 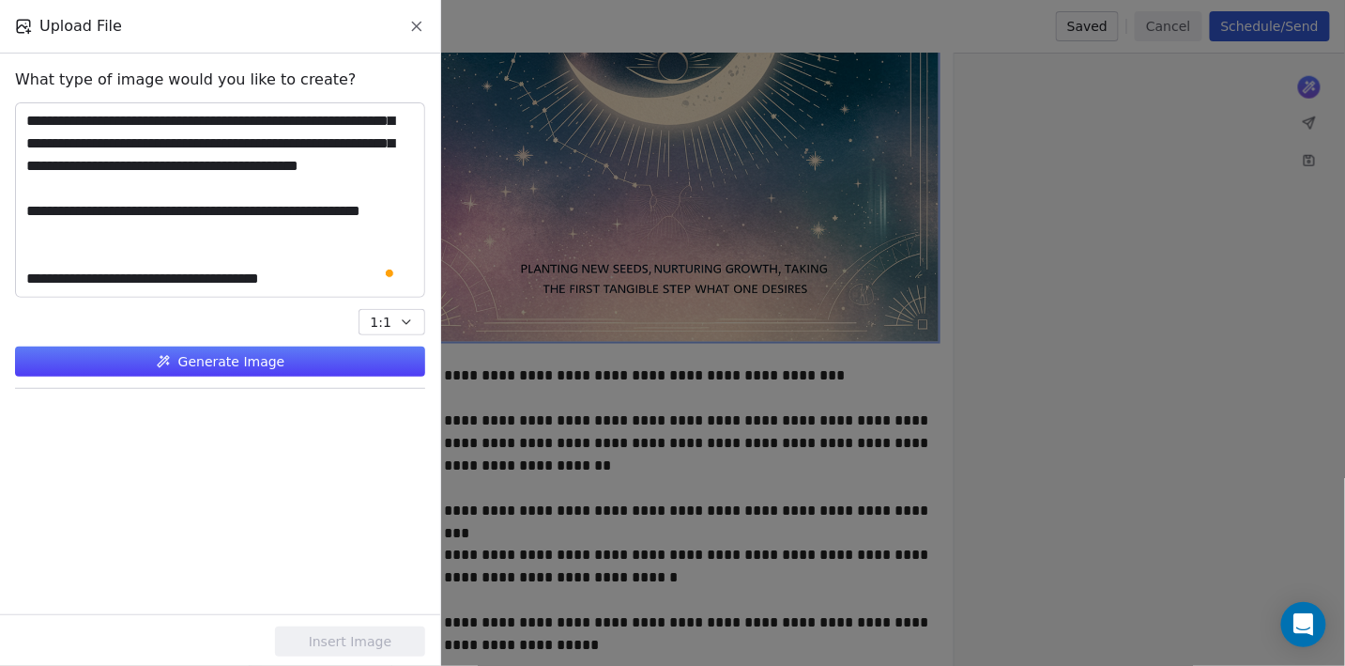 I want to click on span: Upload File, so click(x=81, y=26).